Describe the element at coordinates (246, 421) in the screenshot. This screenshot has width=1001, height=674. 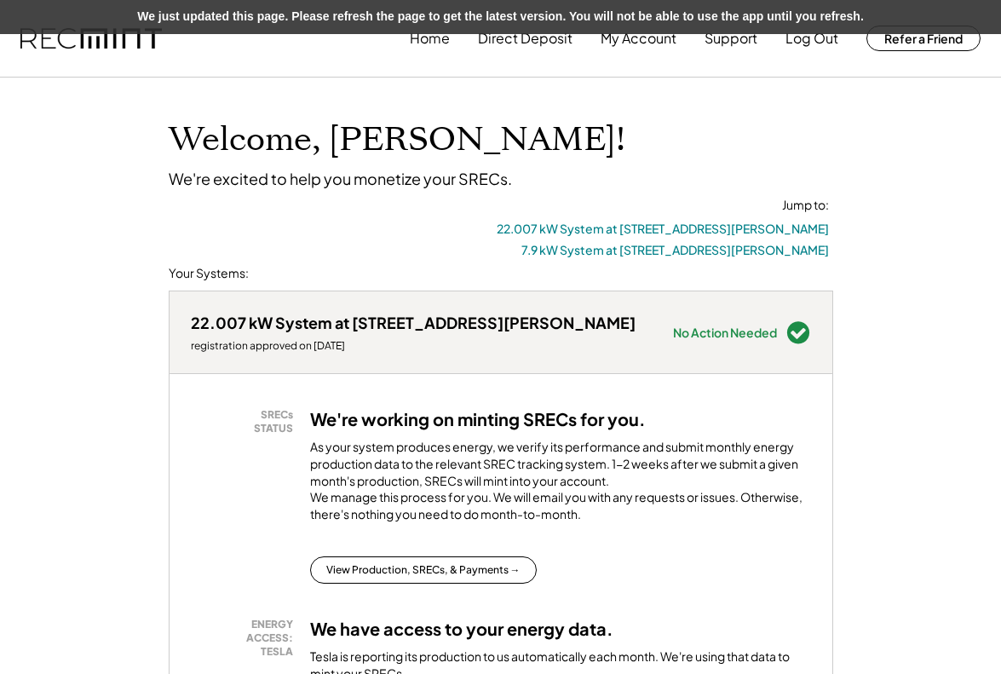
I see `div: SRECs STATUS` at that location.